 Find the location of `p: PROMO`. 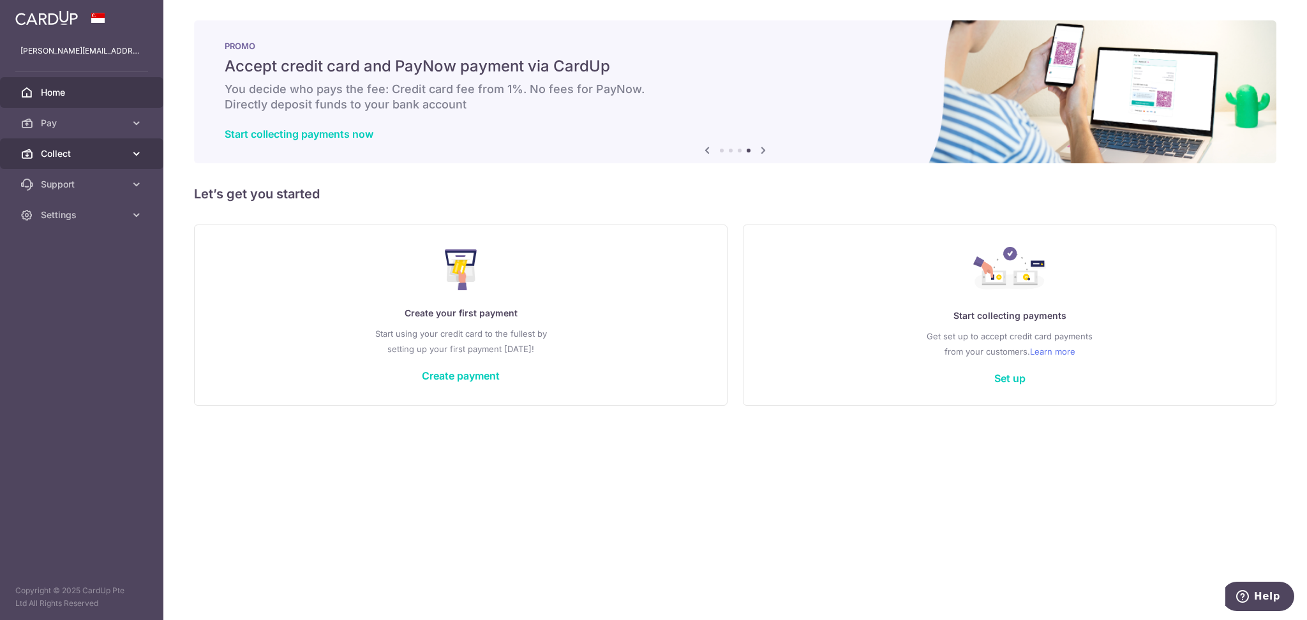

p: PROMO is located at coordinates (735, 46).